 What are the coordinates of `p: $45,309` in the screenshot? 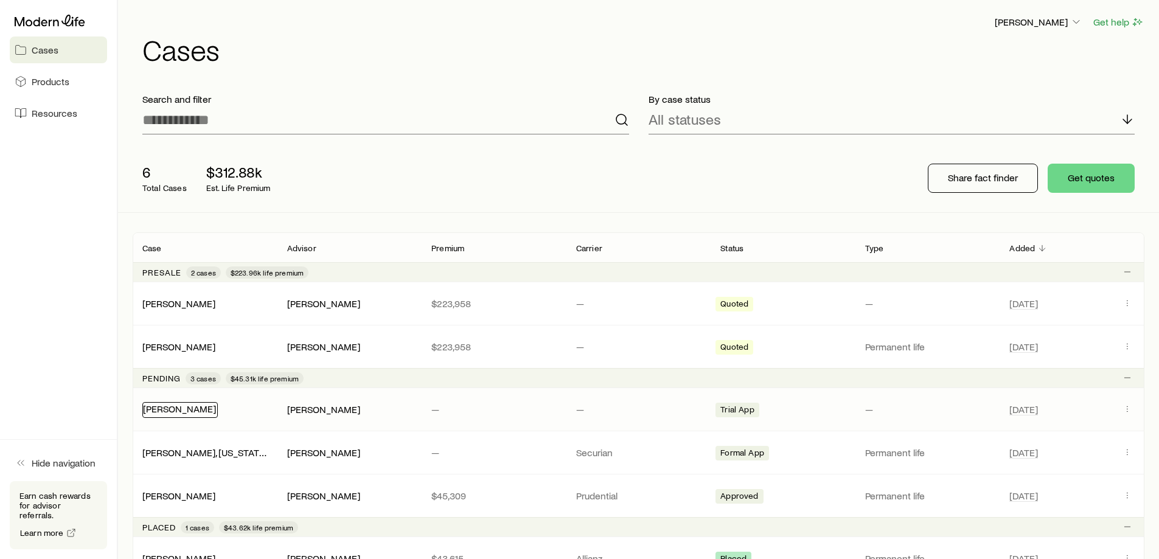 It's located at (494, 496).